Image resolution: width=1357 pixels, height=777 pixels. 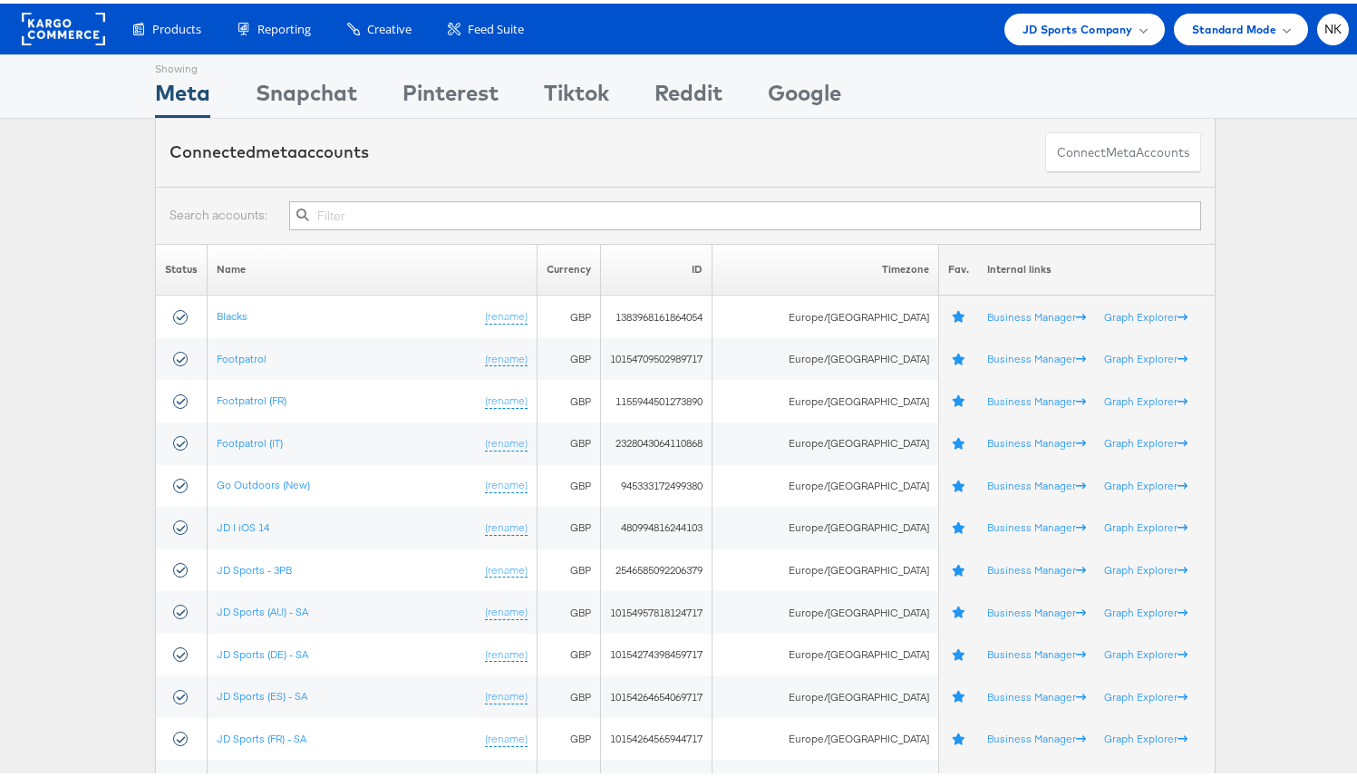 I want to click on div: Showing, so click(x=182, y=63).